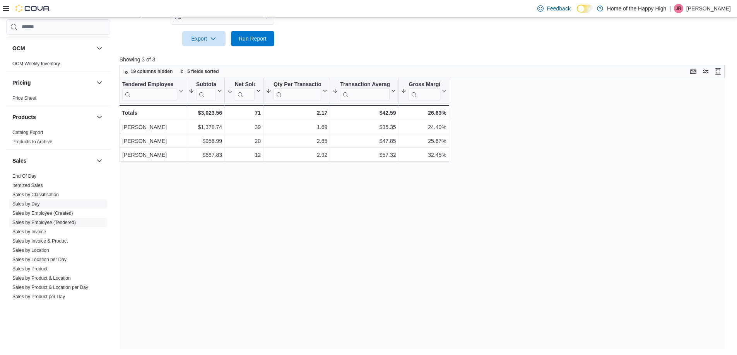 The image size is (737, 355). What do you see at coordinates (423, 127) in the screenshot?
I see `div: 24.40%` at bounding box center [423, 127].